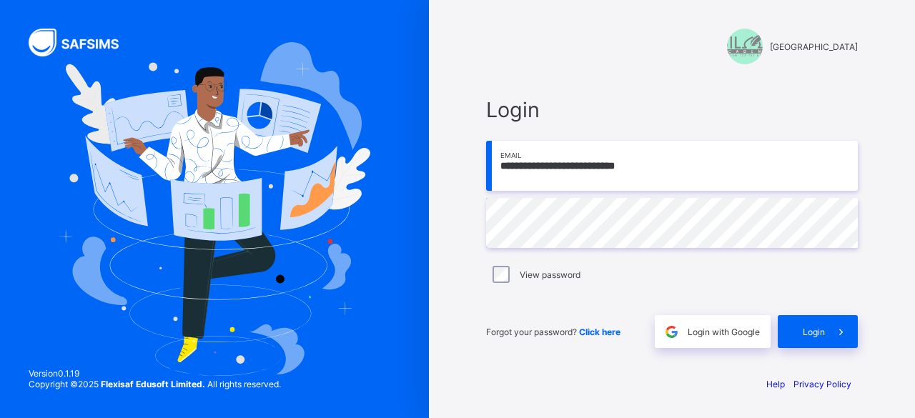 The height and width of the screenshot is (418, 915). What do you see at coordinates (599, 332) in the screenshot?
I see `a: Click here` at bounding box center [599, 332].